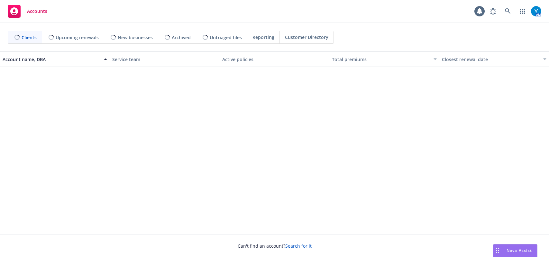 This screenshot has width=549, height=257. I want to click on span: Upcoming renewals, so click(77, 37).